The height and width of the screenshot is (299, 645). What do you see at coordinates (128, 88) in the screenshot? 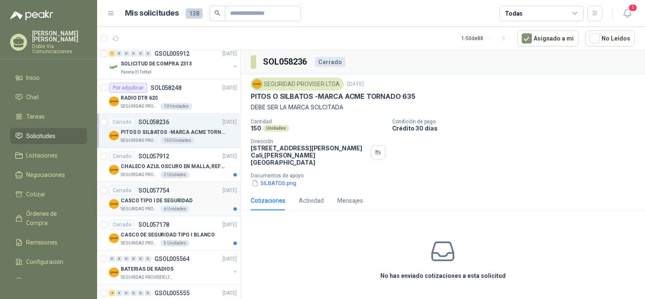
I see `div: Por adjudicar` at bounding box center [128, 88].